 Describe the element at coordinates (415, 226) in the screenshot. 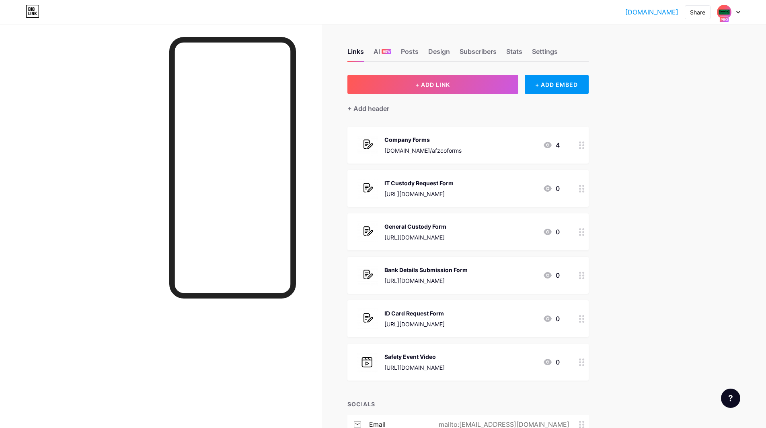

I see `div: General Custody Form` at that location.